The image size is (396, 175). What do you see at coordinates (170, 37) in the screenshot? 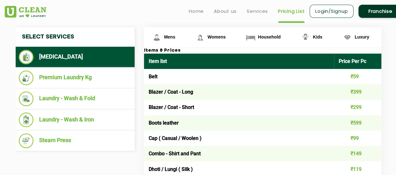
I see `span: Mens` at bounding box center [170, 37].